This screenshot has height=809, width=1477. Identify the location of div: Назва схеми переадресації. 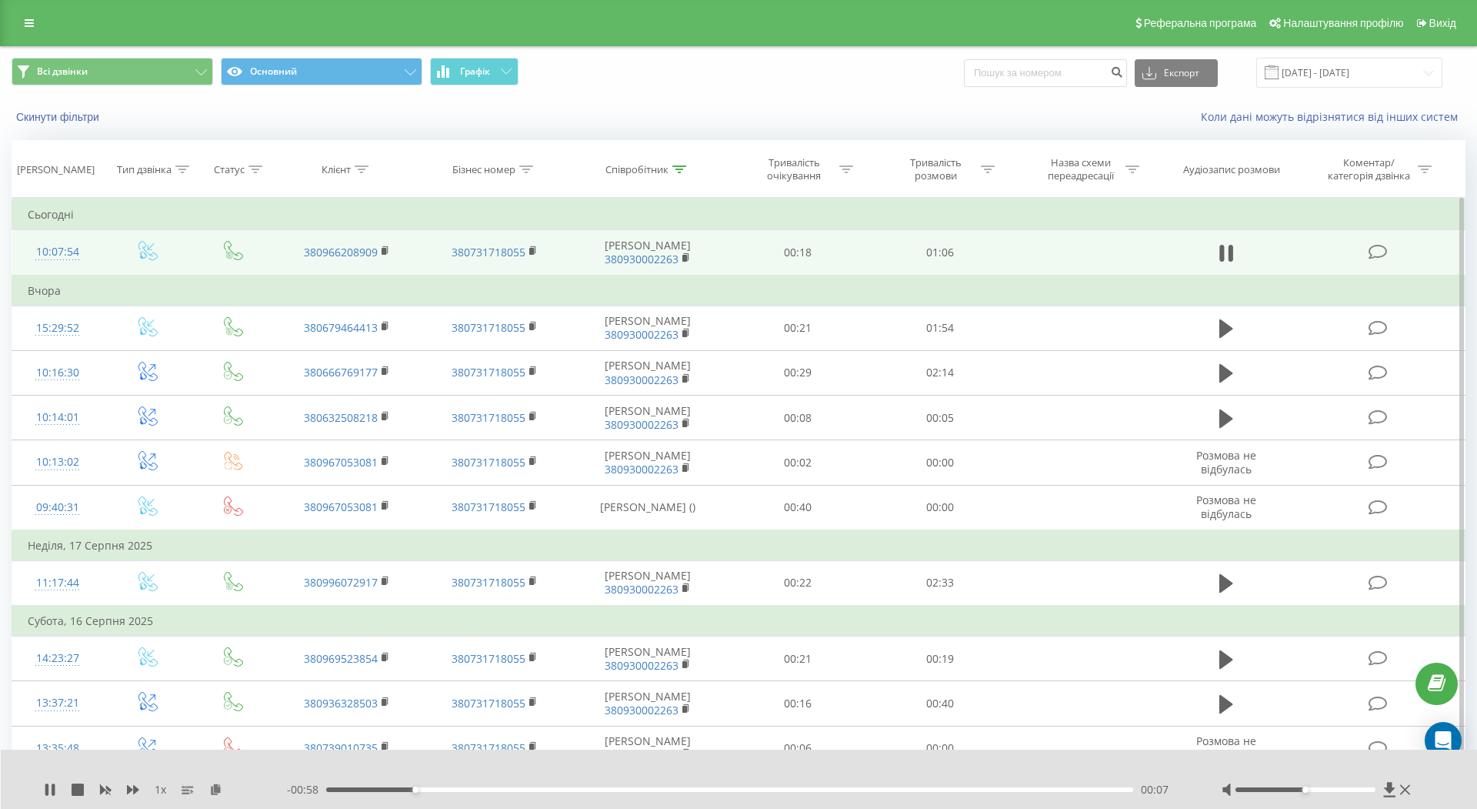
(1080, 169).